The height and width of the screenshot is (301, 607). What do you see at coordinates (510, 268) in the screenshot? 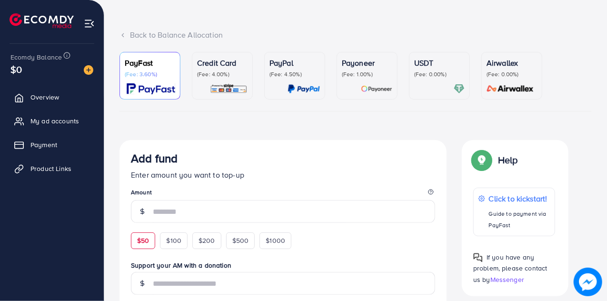
I see `span: If you have any problem, please contact us by` at bounding box center [510, 268].